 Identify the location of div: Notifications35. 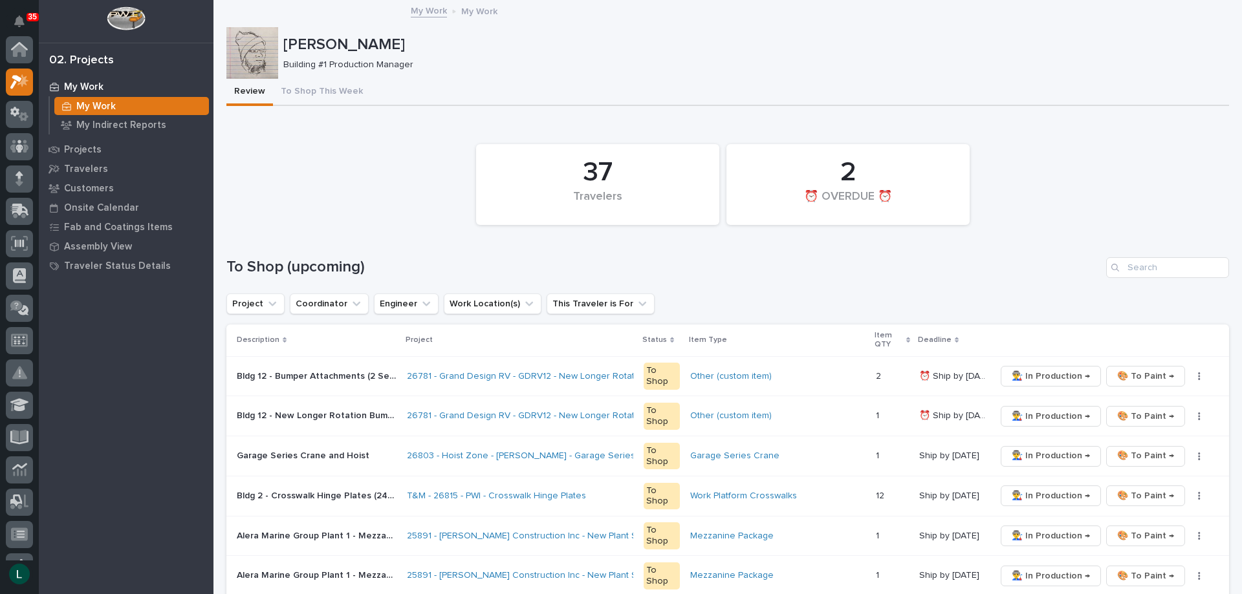
(25, 26).